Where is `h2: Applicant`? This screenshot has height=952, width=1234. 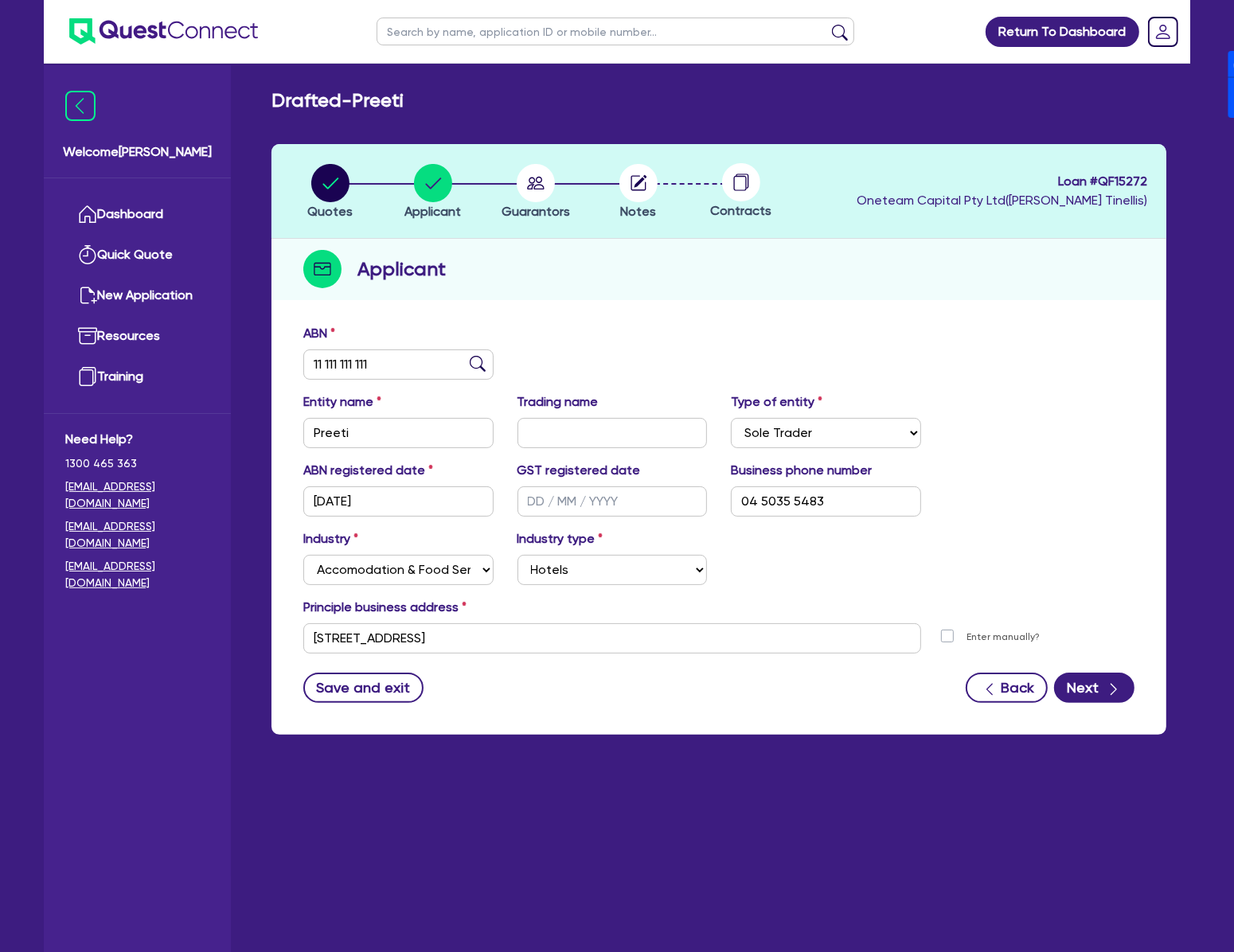 h2: Applicant is located at coordinates (402, 269).